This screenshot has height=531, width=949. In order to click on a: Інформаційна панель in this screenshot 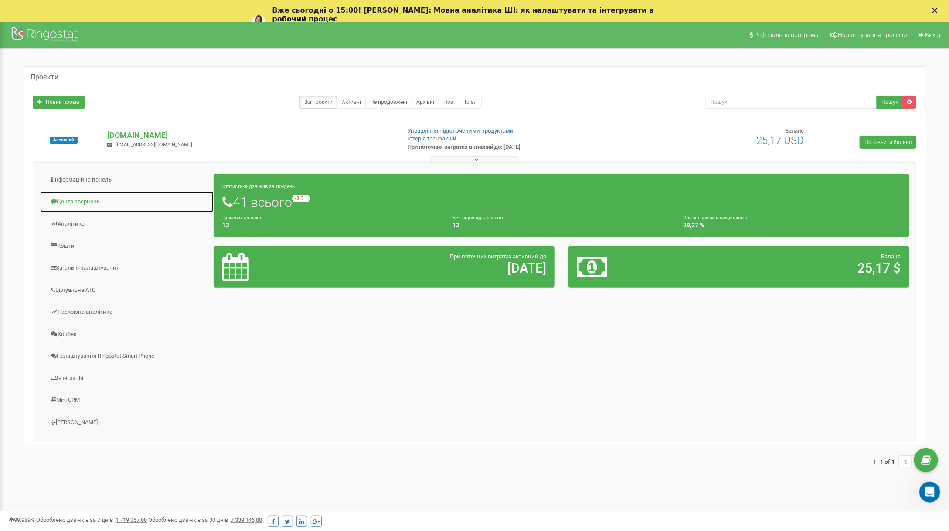, I will do `click(127, 180)`.